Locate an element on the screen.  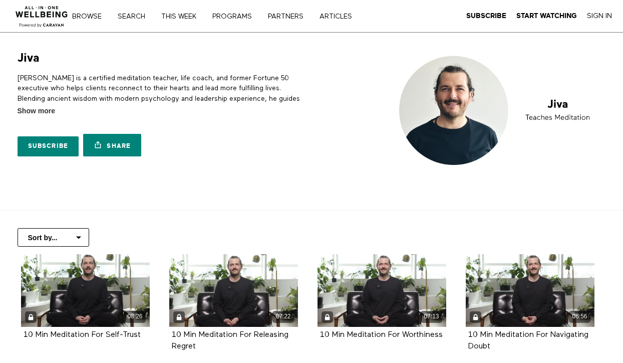
a: PROGRAMS is located at coordinates (236, 17).